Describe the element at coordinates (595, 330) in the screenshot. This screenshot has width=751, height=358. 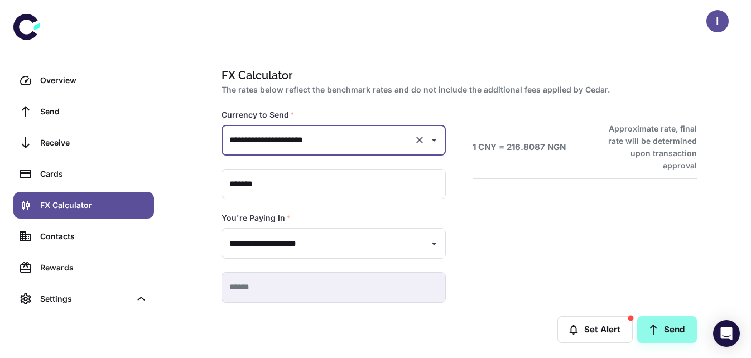
I see `button: Set Alert` at that location.